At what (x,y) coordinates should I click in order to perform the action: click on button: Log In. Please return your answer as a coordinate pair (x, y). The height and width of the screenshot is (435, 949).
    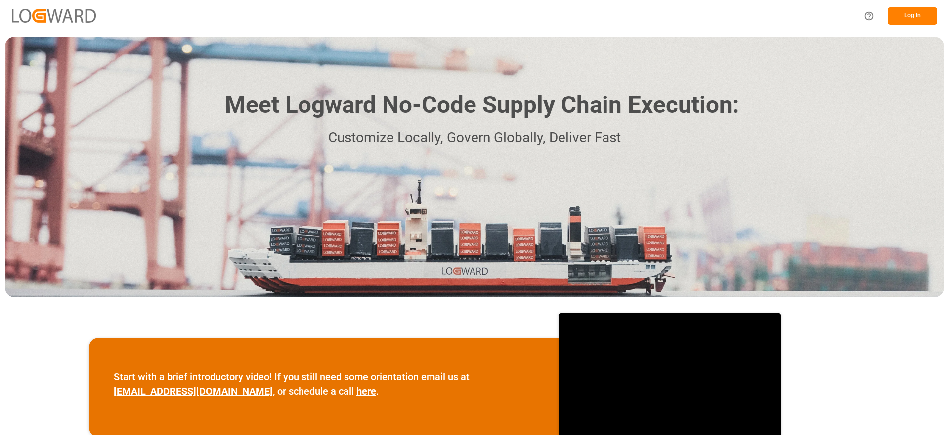
    Looking at the image, I should click on (913, 16).